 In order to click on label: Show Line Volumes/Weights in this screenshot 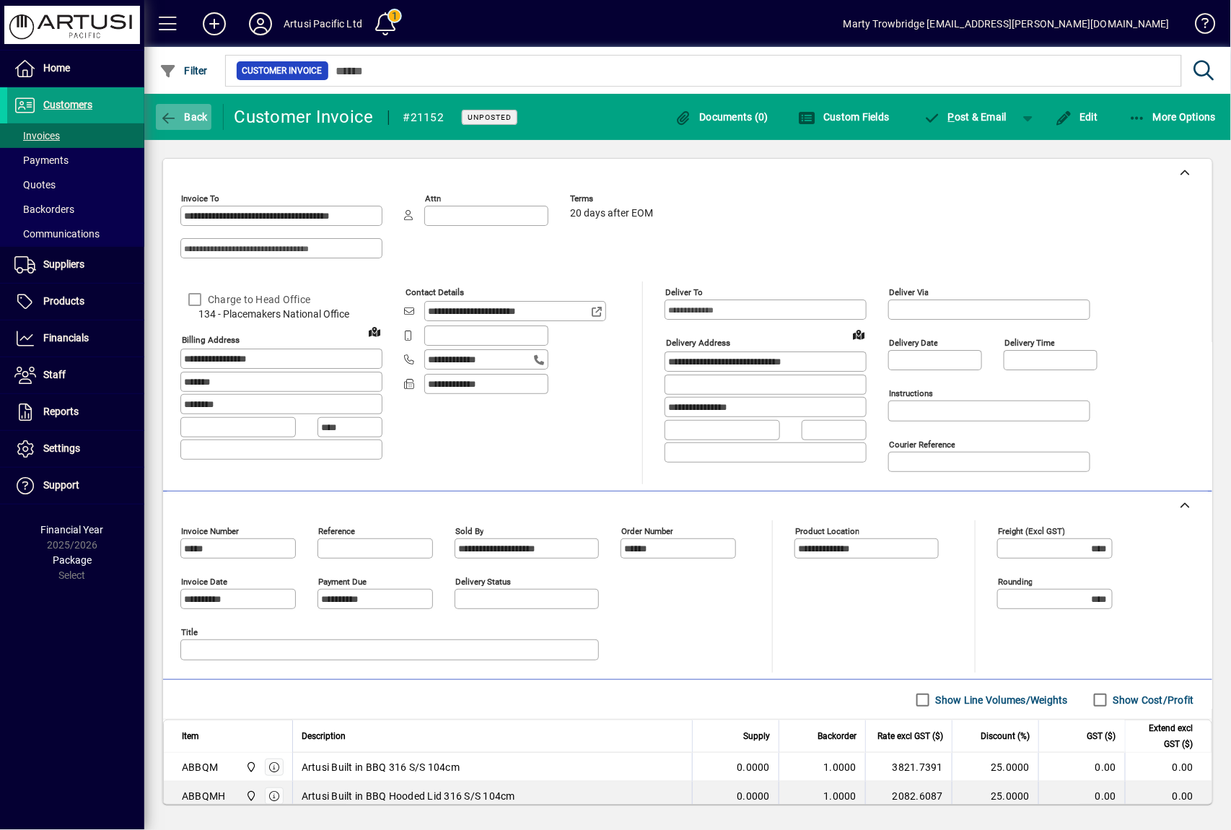, I will do `click(1000, 700)`.